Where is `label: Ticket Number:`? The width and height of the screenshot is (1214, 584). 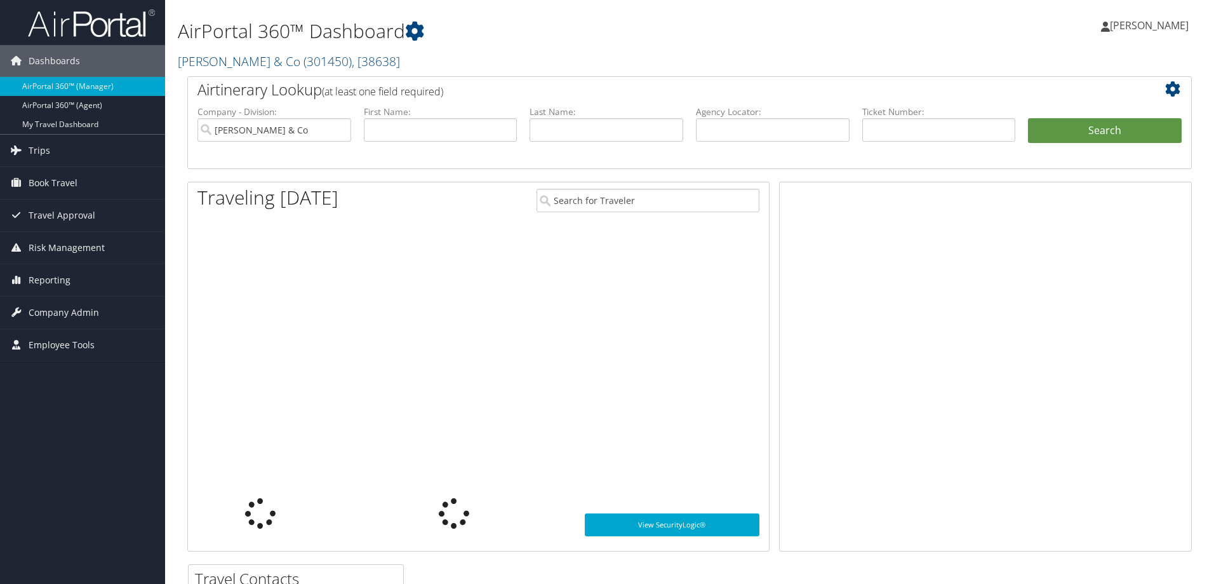 label: Ticket Number: is located at coordinates (939, 112).